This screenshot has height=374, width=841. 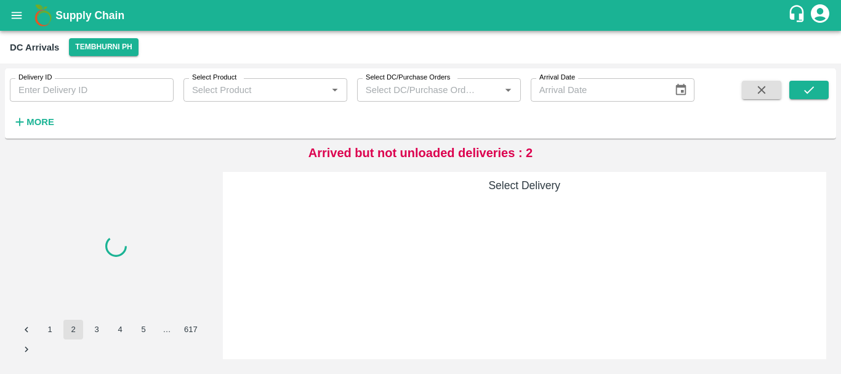 I want to click on button: Go to page 617, so click(x=191, y=329).